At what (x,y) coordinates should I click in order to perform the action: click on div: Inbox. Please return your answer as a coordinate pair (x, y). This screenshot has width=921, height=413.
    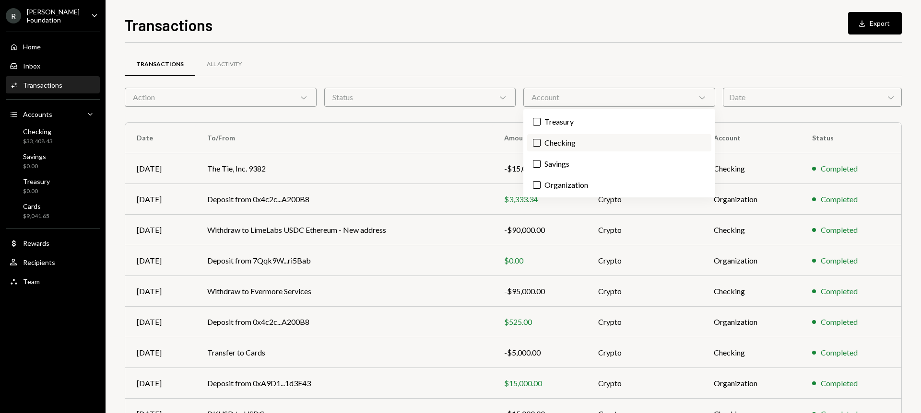
    Looking at the image, I should click on (32, 66).